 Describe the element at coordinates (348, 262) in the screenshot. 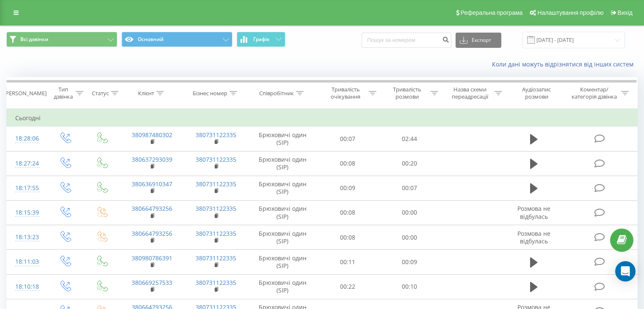

I see `td: 00:11` at that location.